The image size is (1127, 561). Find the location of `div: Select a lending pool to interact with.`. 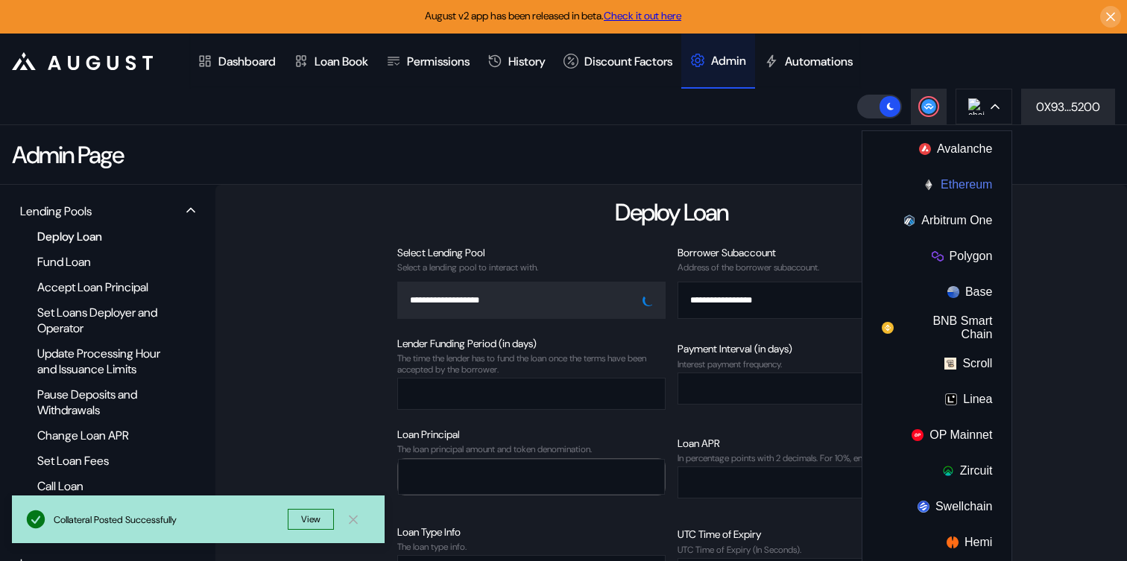

div: Select a lending pool to interact with. is located at coordinates (531, 267).